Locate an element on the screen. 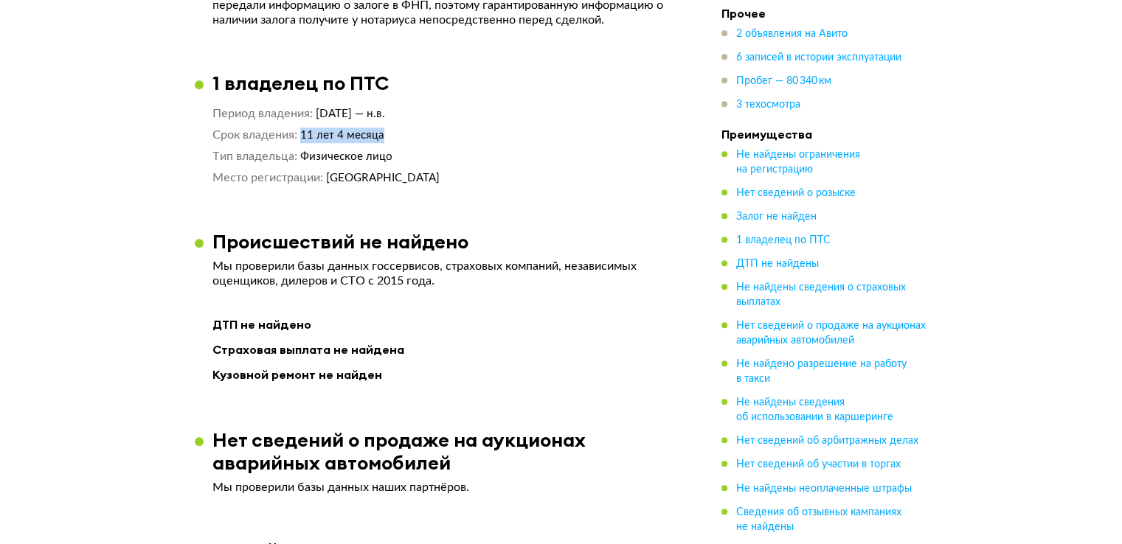 The width and height of the screenshot is (1122, 544). dt: Тип владельца is located at coordinates (254, 156).